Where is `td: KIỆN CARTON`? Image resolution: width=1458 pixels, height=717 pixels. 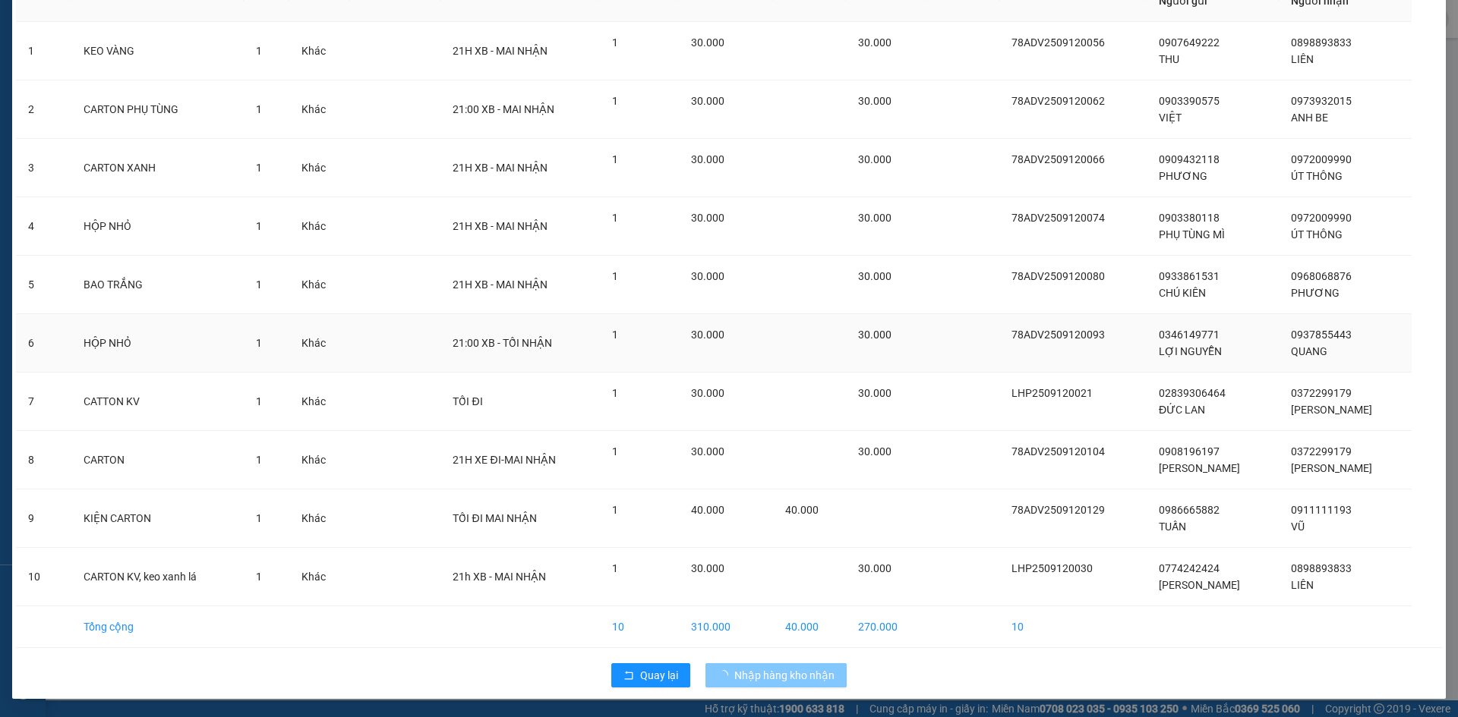
td: KIỆN CARTON is located at coordinates (157, 519).